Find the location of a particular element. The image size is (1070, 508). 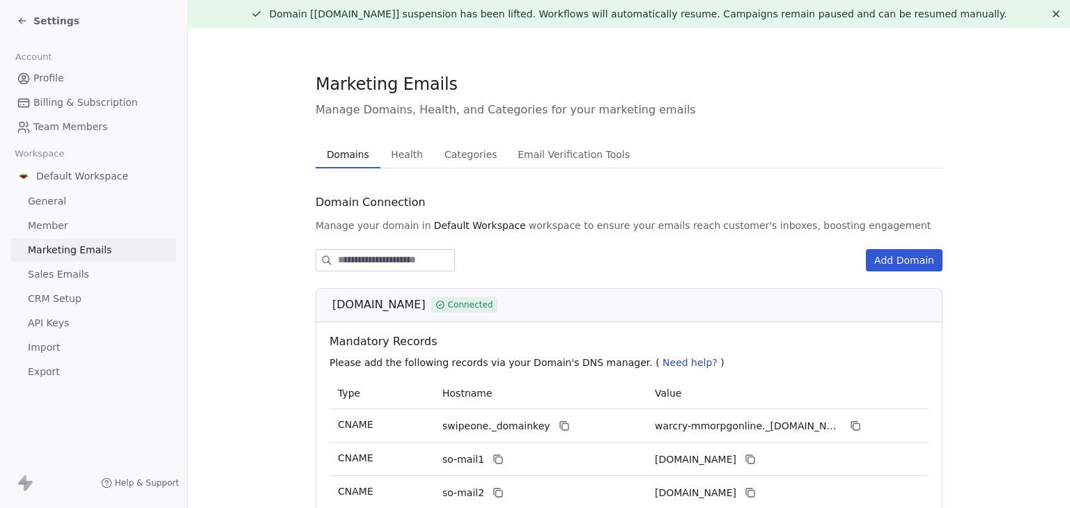

span: Need help? is located at coordinates (689, 363).